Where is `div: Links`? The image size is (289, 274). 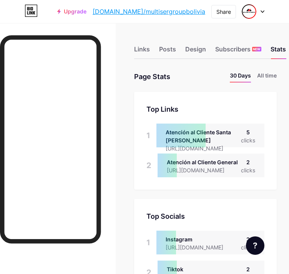
div: Links is located at coordinates (142, 51).